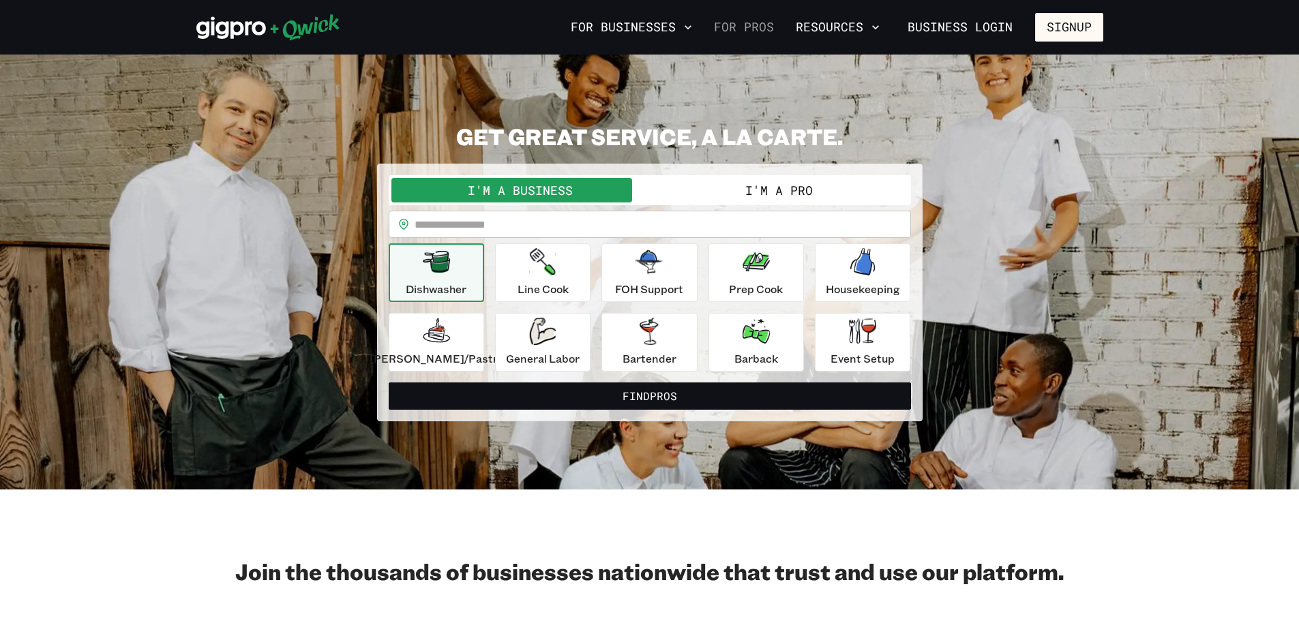 This screenshot has width=1299, height=621. Describe the element at coordinates (744, 27) in the screenshot. I see `a: For Pros` at that location.